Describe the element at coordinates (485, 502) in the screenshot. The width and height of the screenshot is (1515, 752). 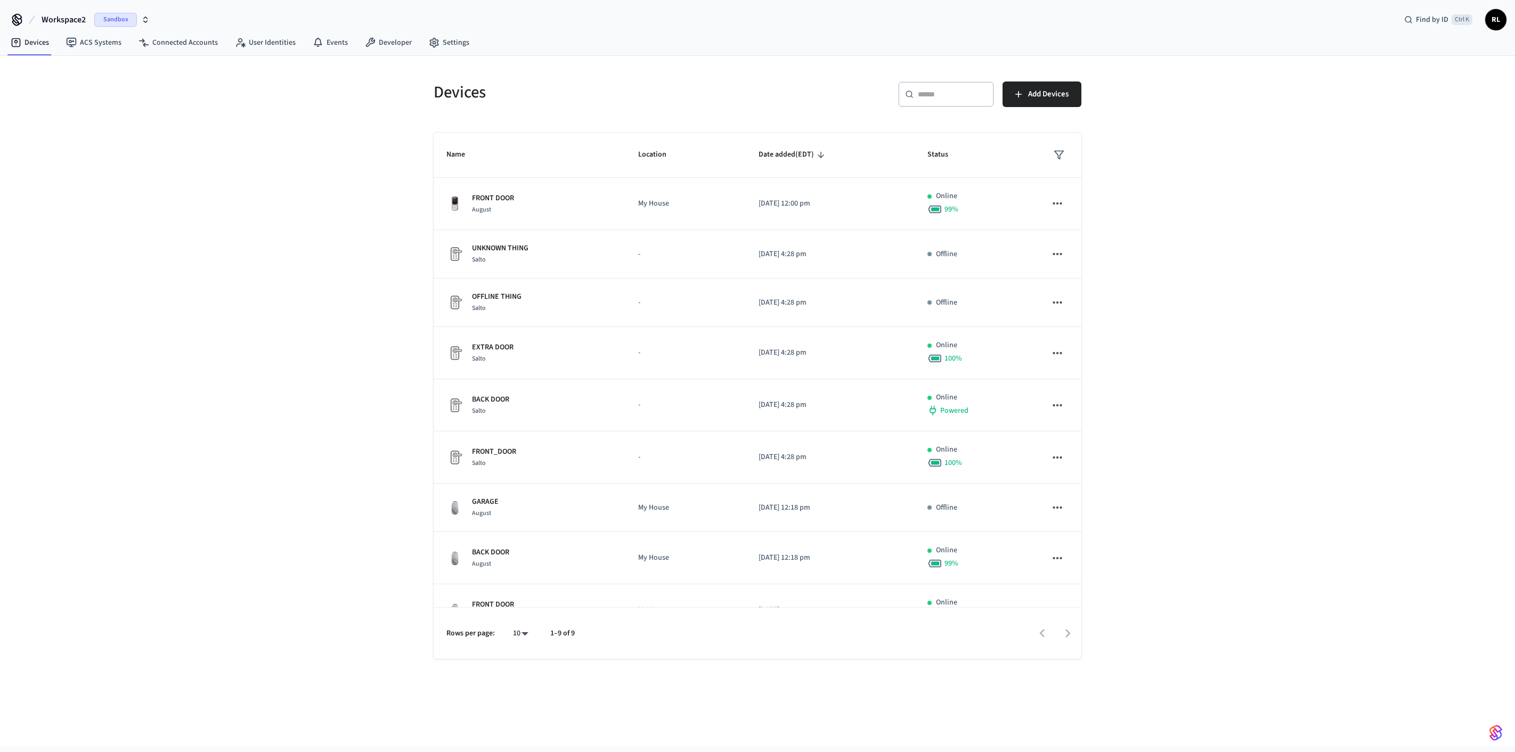
I see `p: GARAGE` at that location.